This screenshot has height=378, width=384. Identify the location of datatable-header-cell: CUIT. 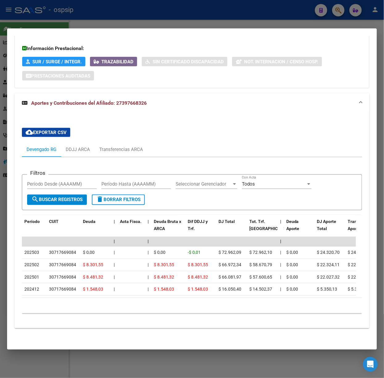
(64, 229).